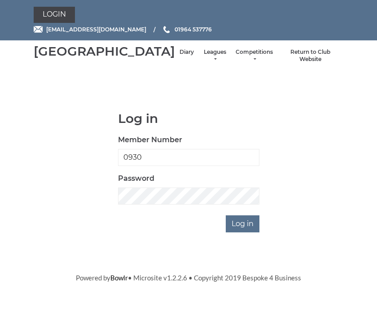  Describe the element at coordinates (150, 140) in the screenshot. I see `label: Member Number` at that location.